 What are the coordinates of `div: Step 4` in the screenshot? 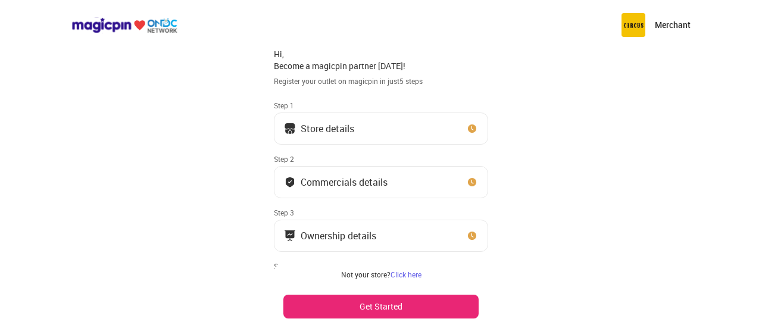 It's located at (381, 266).